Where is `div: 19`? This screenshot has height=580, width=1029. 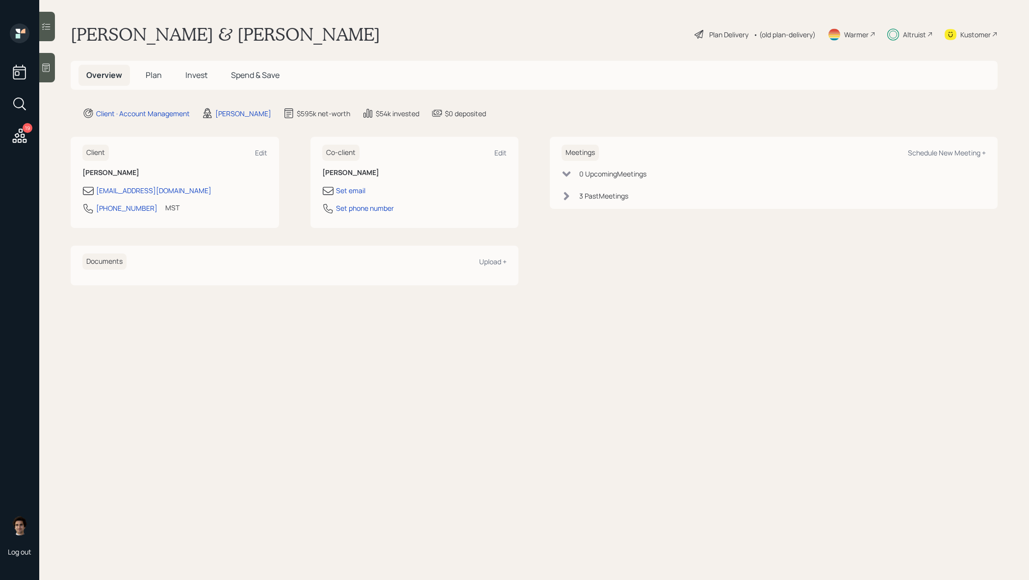
div: 19 is located at coordinates (27, 128).